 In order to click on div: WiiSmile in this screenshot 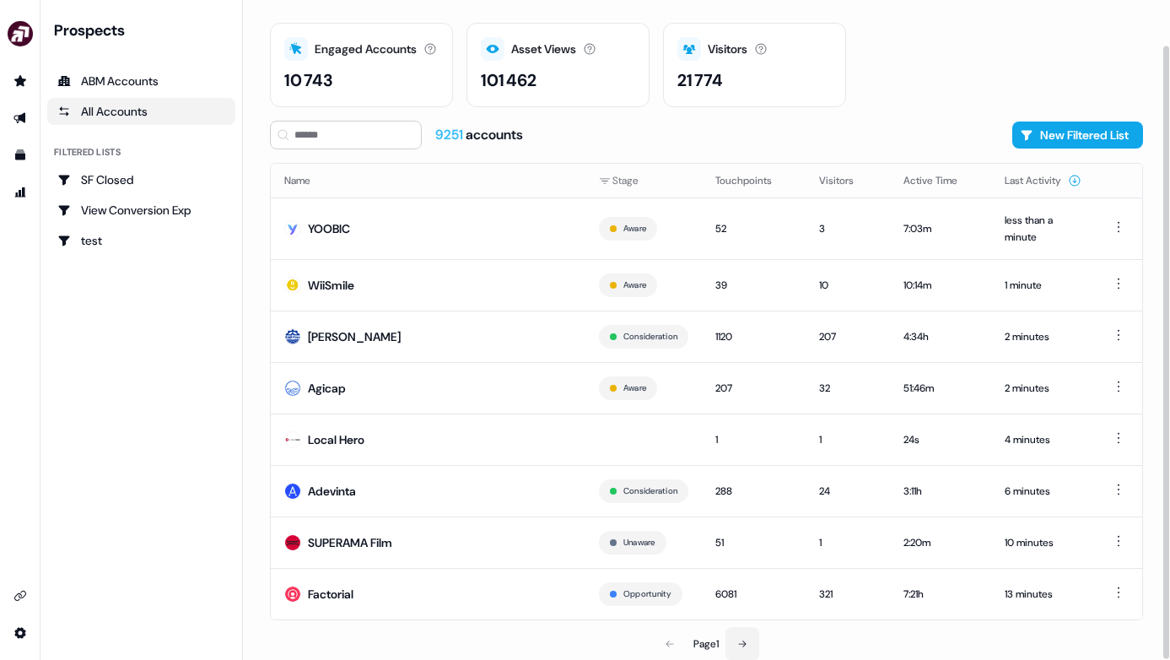, I will do `click(331, 285)`.